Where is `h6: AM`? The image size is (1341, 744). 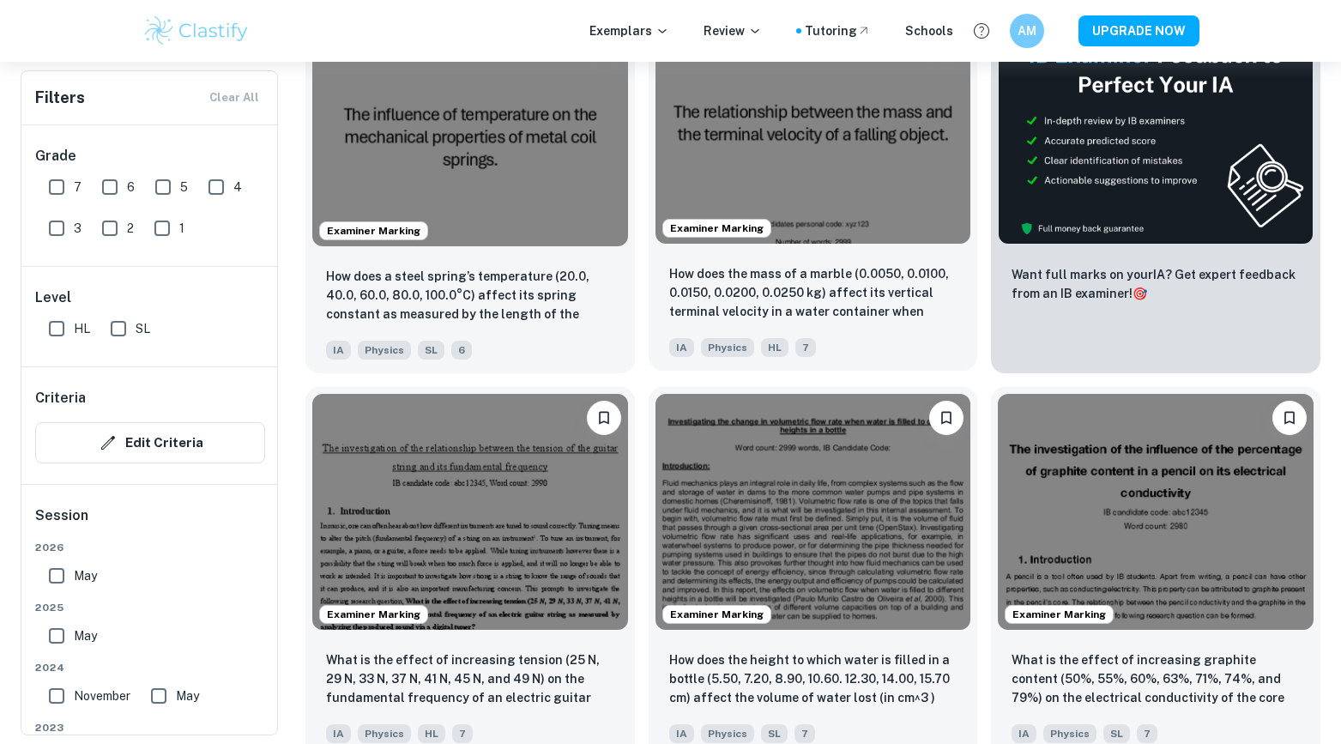
h6: AM is located at coordinates (1026, 31).